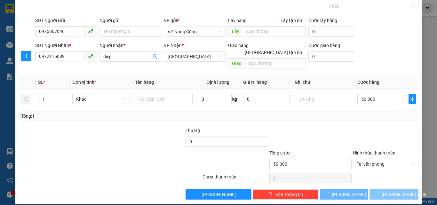 The image size is (437, 205). I want to click on div: SĐT Người Nhận, so click(66, 45).